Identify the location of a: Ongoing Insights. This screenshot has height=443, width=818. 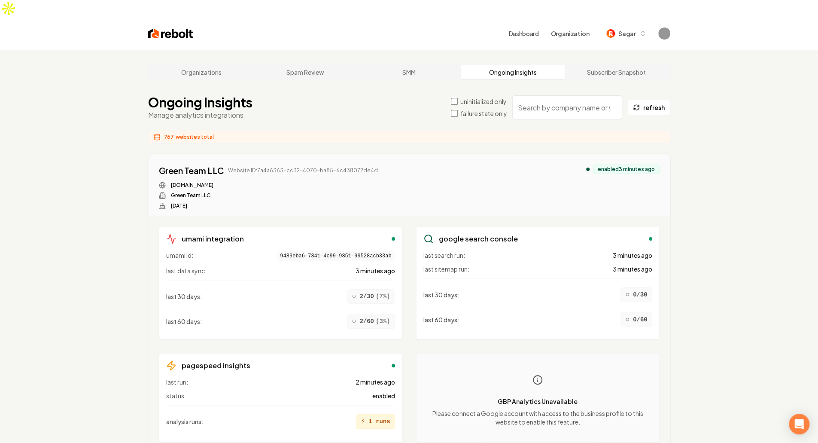
(513, 72).